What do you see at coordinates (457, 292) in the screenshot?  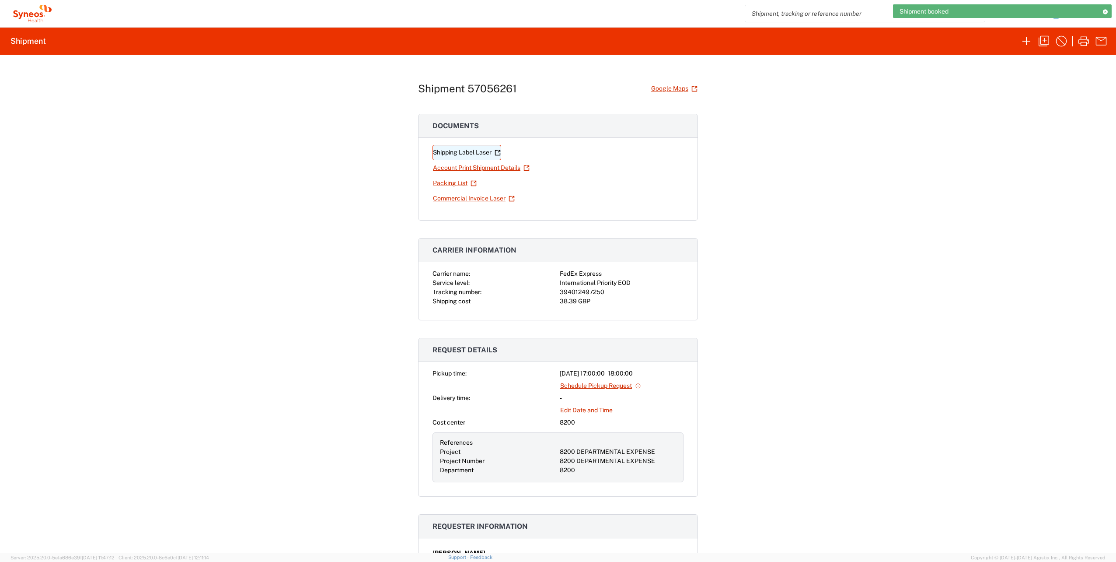 I see `span: Tracking number:` at bounding box center [457, 292].